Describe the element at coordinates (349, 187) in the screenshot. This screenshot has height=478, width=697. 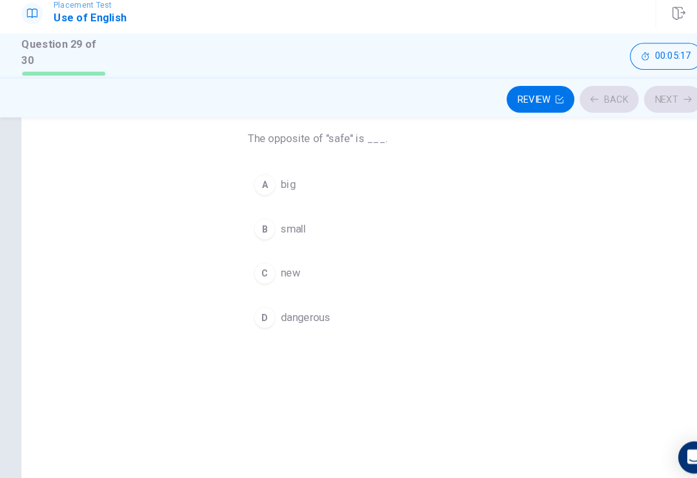
I see `button: Abig` at that location.